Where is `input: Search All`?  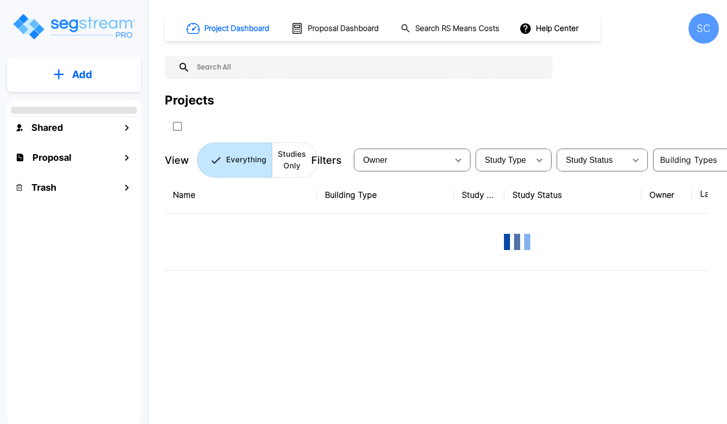 input: Search All is located at coordinates (369, 67).